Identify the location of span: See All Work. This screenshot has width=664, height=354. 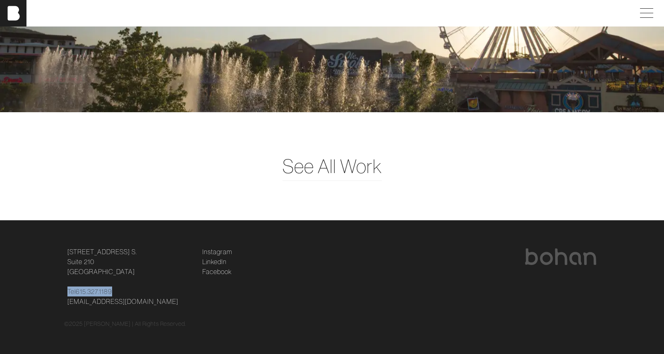
(332, 166).